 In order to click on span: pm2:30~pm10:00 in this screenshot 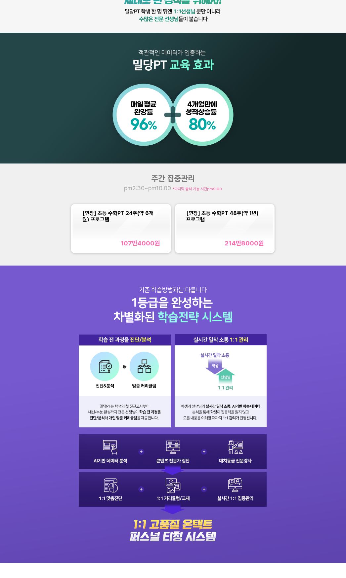, I will do `click(148, 188)`.